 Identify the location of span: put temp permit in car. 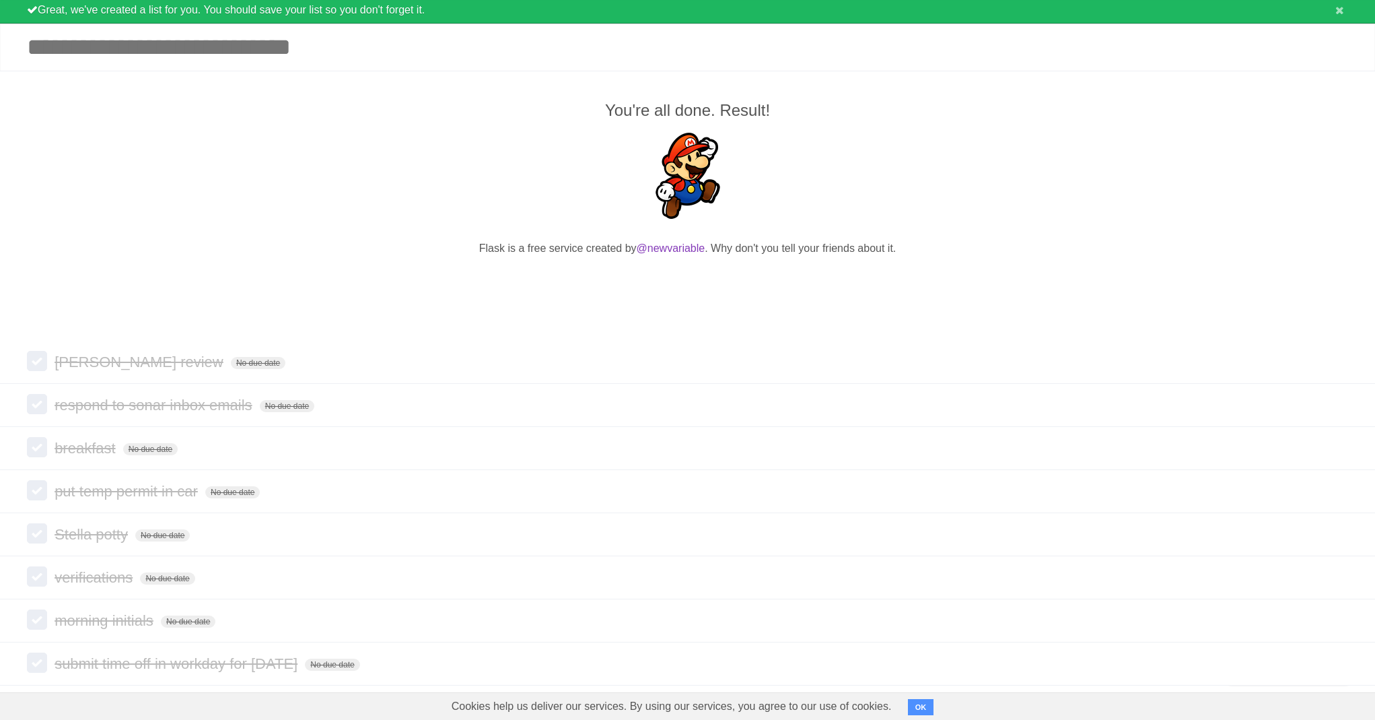
(128, 491).